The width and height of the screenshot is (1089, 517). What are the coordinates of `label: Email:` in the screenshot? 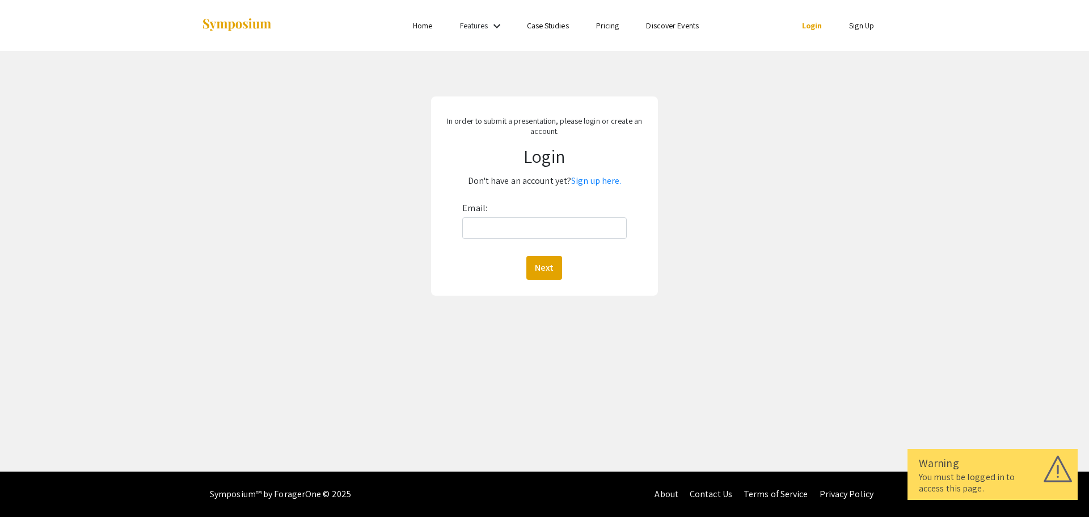 It's located at (475, 208).